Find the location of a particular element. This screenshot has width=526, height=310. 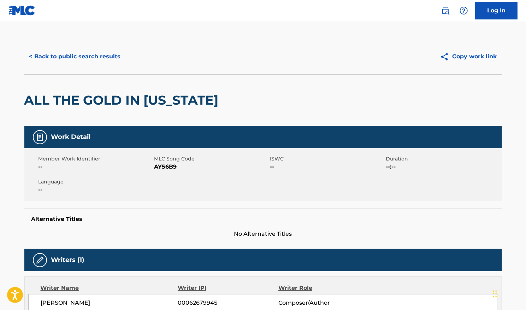

img: MLC Logo is located at coordinates (22, 10).